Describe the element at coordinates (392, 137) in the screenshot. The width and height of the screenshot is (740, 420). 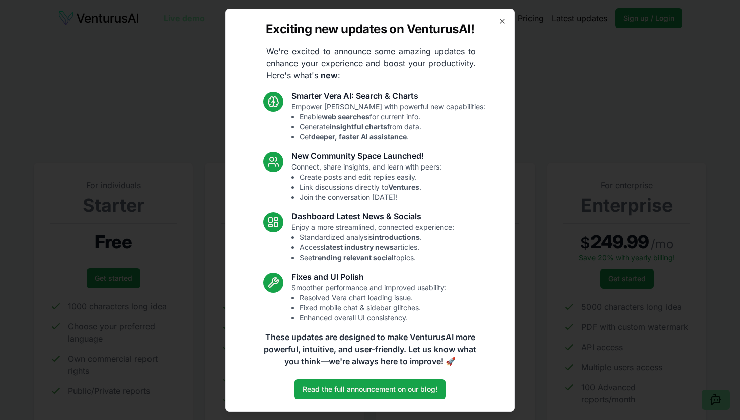
I see `li: Get .` at that location.